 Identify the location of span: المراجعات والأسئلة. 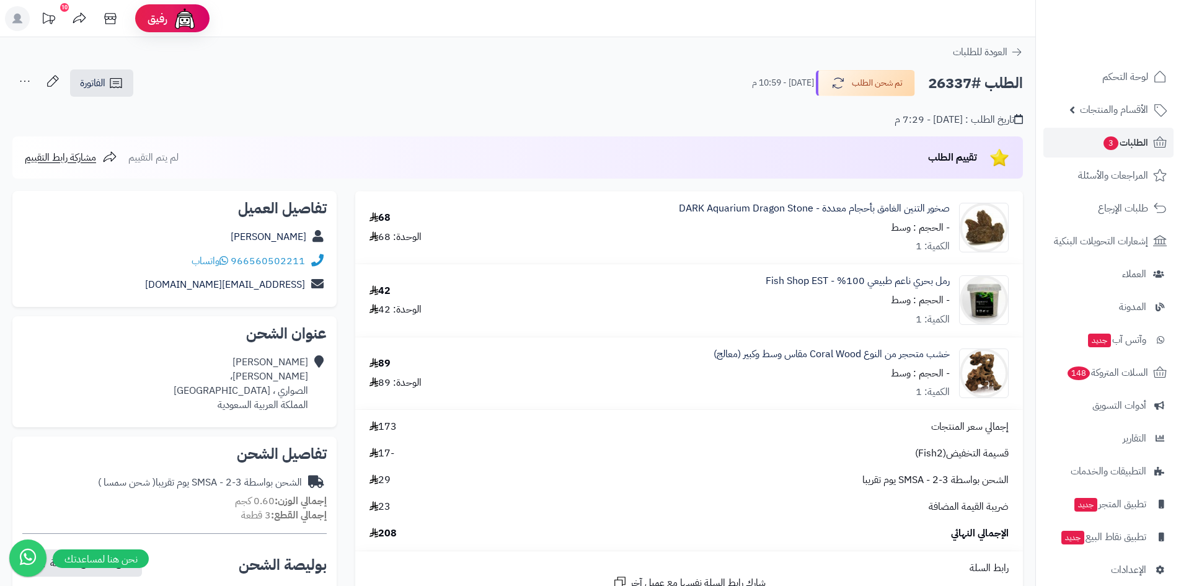
(1113, 175).